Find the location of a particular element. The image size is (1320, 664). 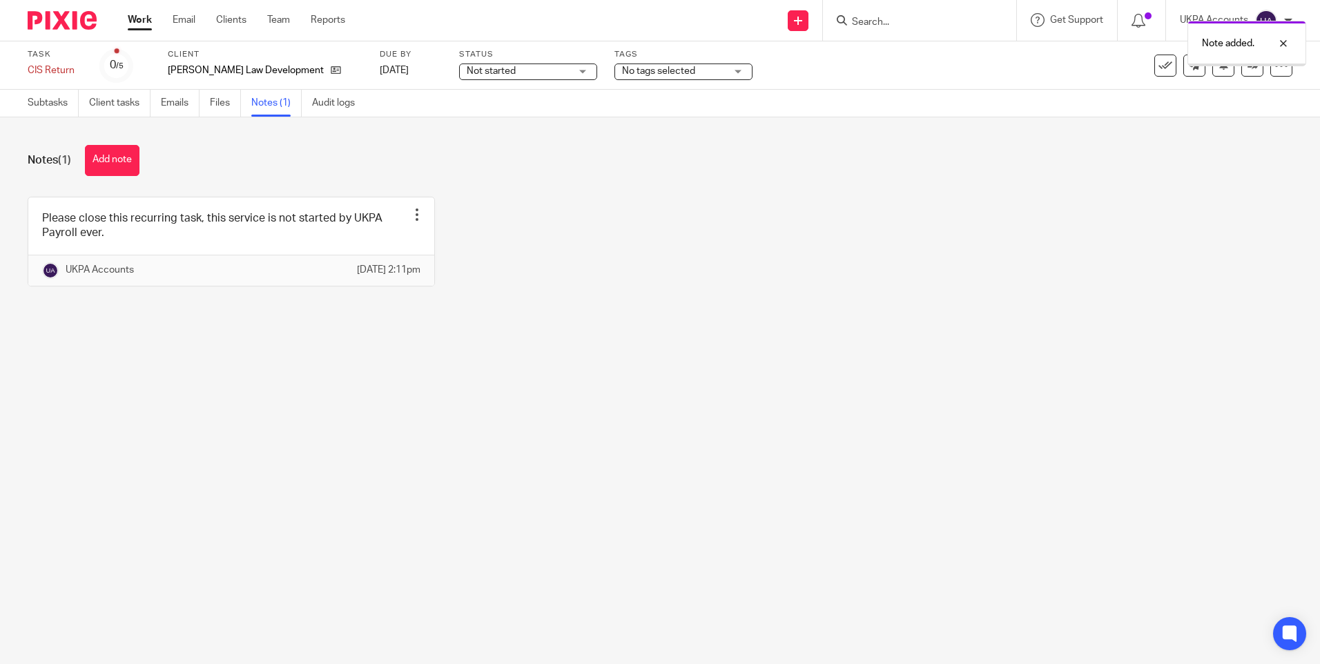

label: Due by is located at coordinates (411, 55).